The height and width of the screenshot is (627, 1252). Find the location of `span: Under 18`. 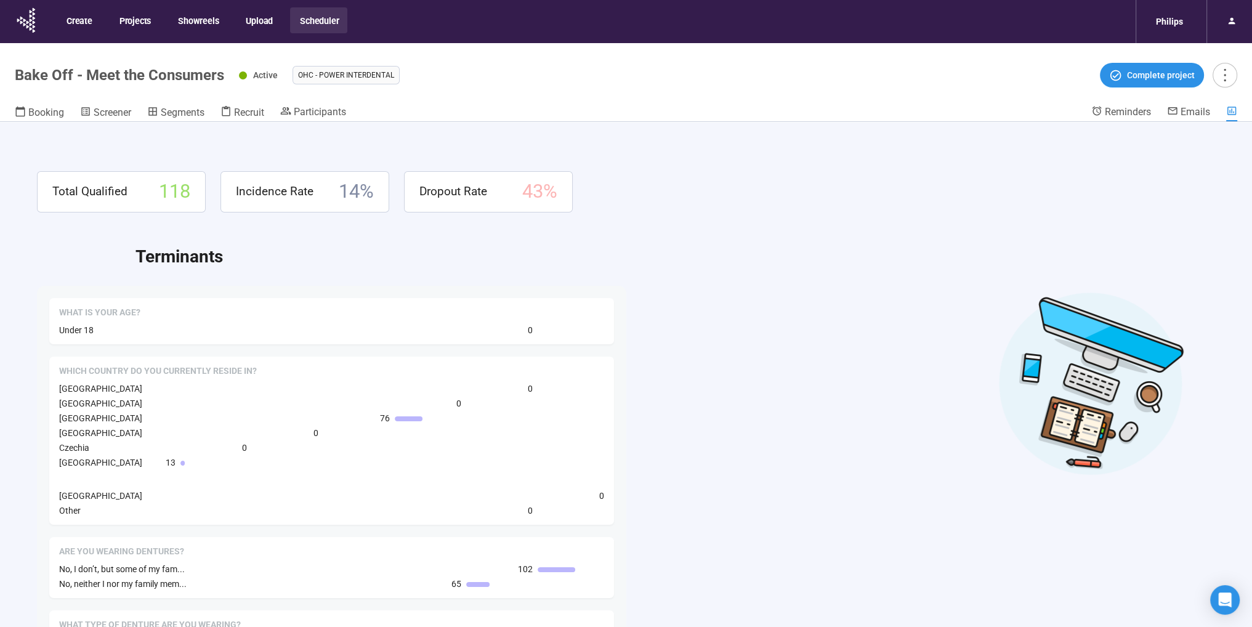

span: Under 18 is located at coordinates (76, 330).